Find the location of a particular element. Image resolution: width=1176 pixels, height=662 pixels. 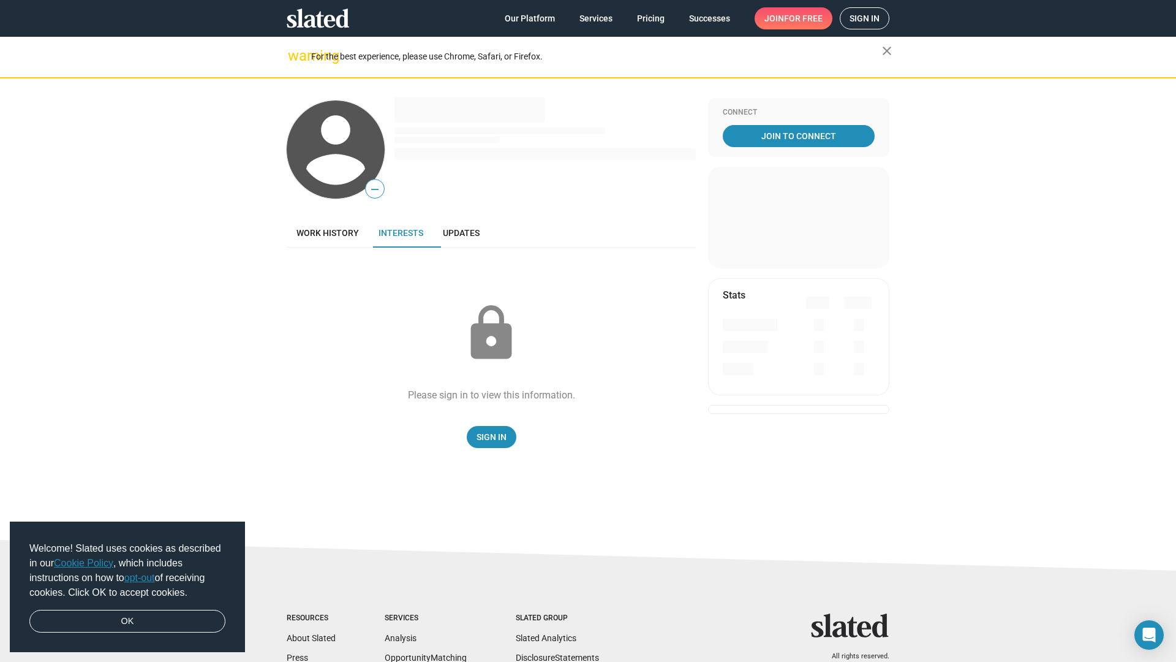

span: Services is located at coordinates (596, 18).